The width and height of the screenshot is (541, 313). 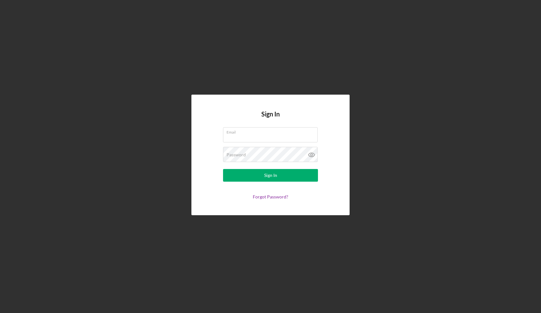 I want to click on h4: Sign In, so click(x=271, y=119).